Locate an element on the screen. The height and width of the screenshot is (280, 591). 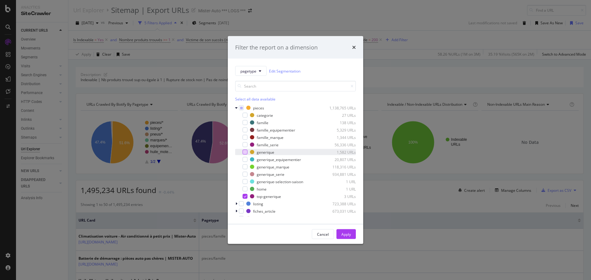
div: home is located at coordinates (262, 189).